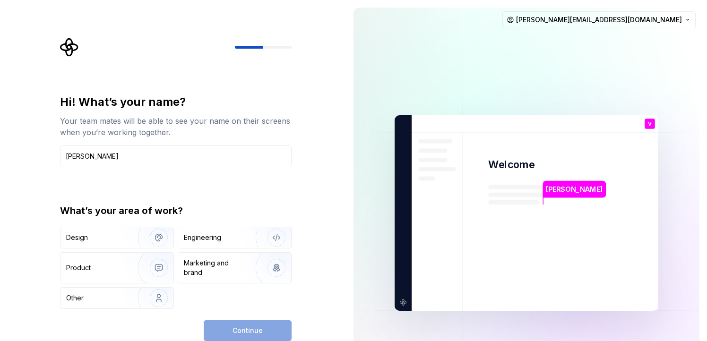  I want to click on input: Han Solo, so click(176, 156).